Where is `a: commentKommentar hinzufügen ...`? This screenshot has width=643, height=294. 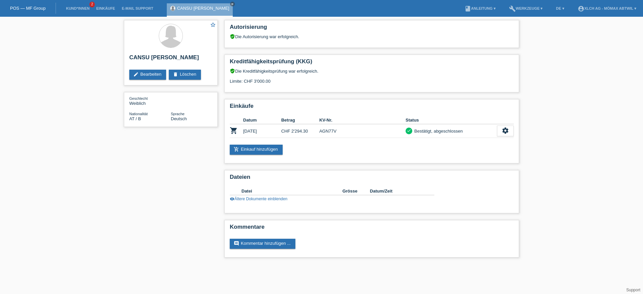 a: commentKommentar hinzufügen ... is located at coordinates (263, 244).